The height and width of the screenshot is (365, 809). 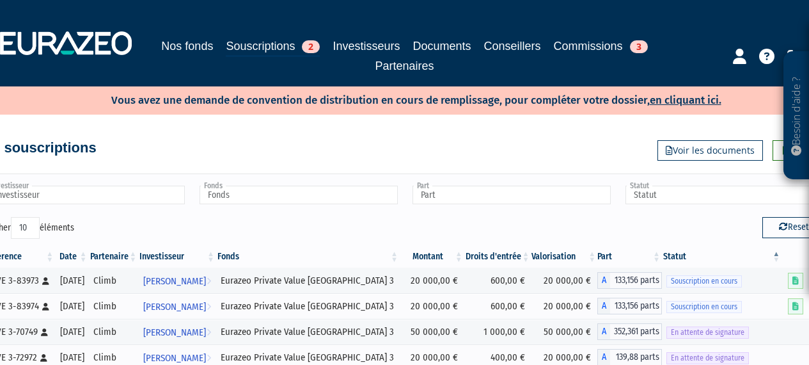 What do you see at coordinates (498, 331) in the screenshot?
I see `td: 1 000,00 €` at bounding box center [498, 331].